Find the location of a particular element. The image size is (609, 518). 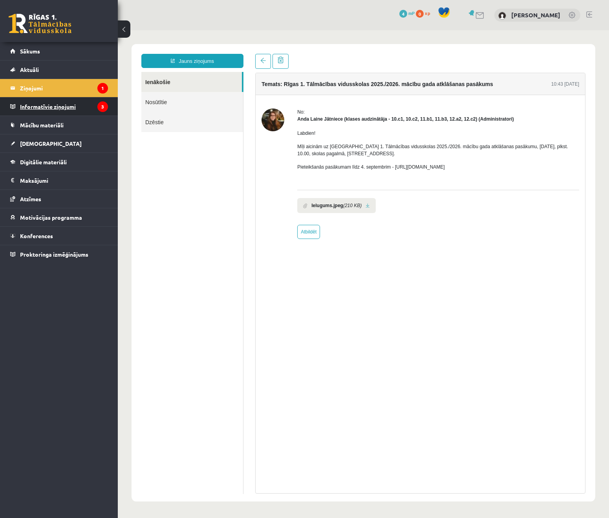

a: Jauns ziņojums is located at coordinates (75, 31).